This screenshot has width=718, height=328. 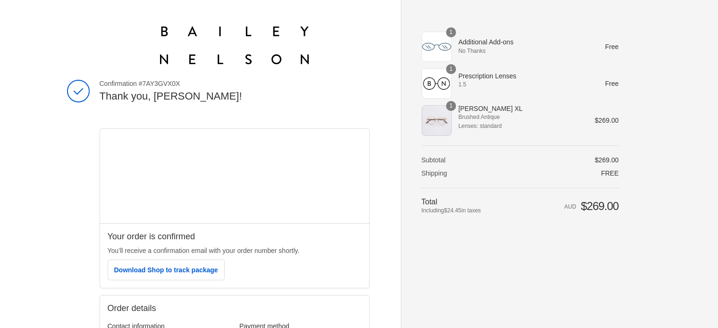 I want to click on img: Prescription Lenses - 1.5, so click(x=437, y=84).